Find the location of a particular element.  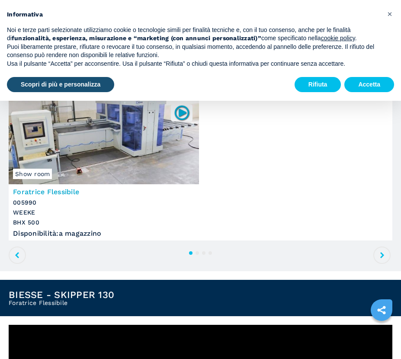

h3: Foratrice Flessibile is located at coordinates (200, 192).